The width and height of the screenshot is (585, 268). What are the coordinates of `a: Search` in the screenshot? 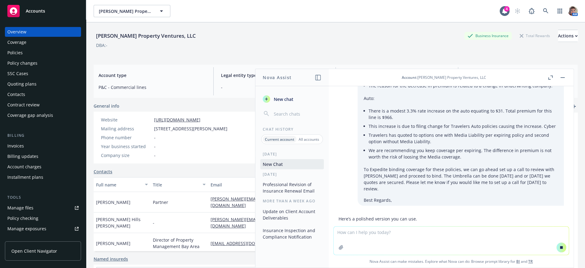 It's located at (546, 11).